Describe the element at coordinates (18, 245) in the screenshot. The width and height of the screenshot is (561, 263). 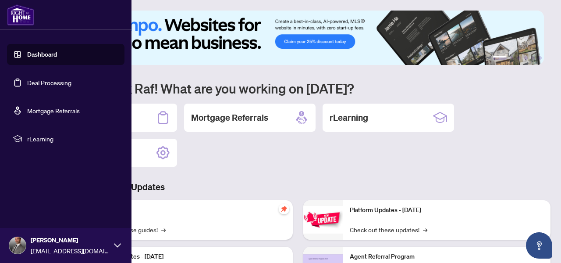
I see `img: Profile Icon` at that location.